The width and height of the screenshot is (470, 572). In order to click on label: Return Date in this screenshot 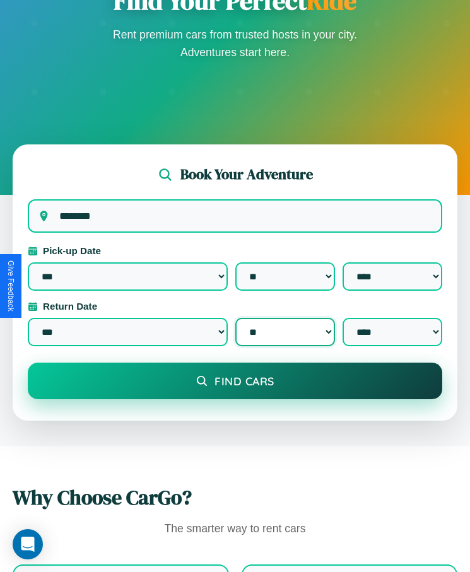, I will do `click(235, 306)`.